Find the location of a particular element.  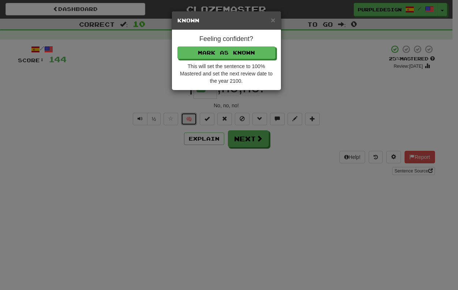

h5: Known is located at coordinates (227, 20).